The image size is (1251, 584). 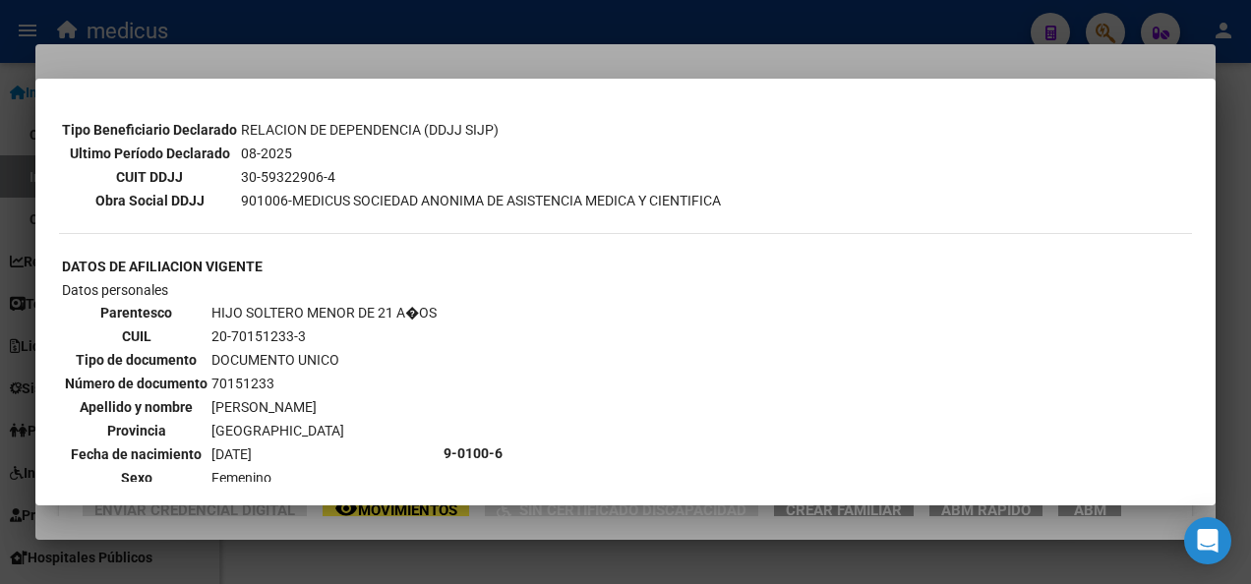 What do you see at coordinates (136, 431) in the screenshot?
I see `th: Provincia` at bounding box center [136, 431].